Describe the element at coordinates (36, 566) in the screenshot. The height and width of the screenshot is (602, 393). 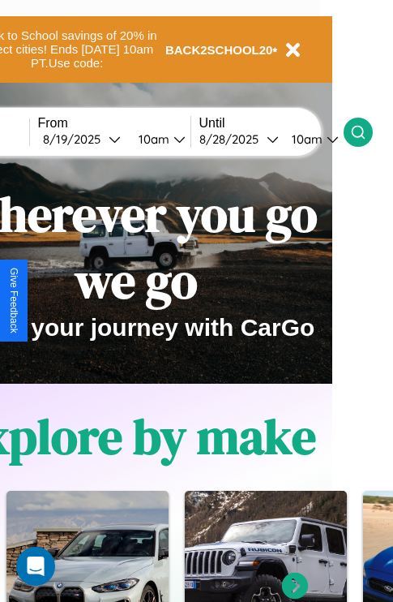
I see `div: Open Intercom Messenger` at that location.